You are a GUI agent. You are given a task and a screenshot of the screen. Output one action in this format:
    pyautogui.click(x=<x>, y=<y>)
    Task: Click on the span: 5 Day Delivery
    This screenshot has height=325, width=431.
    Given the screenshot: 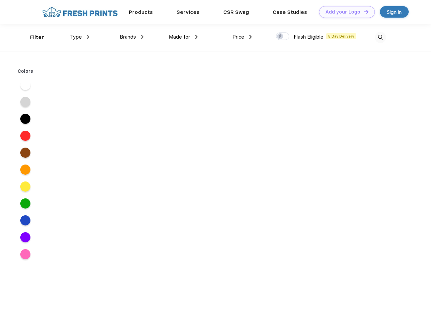 What is the action you would take?
    pyautogui.click(x=341, y=36)
    